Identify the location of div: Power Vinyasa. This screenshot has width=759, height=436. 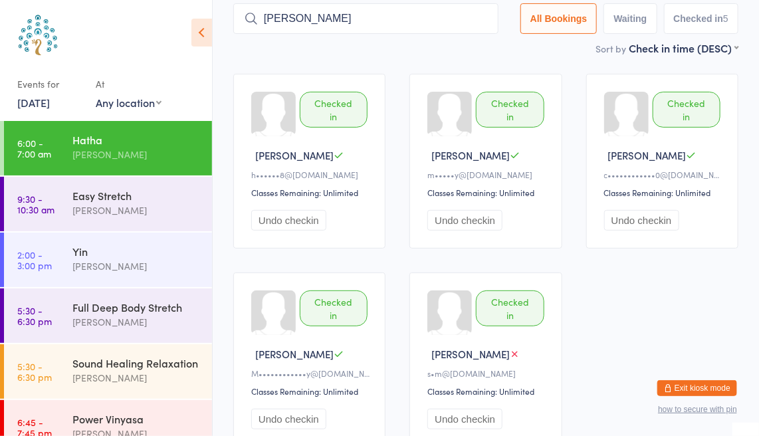
(136, 419).